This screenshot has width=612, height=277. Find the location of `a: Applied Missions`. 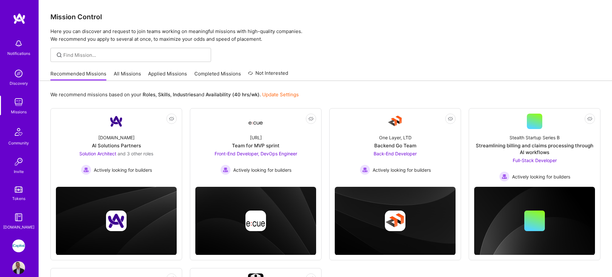

a: Applied Missions is located at coordinates (167, 76).